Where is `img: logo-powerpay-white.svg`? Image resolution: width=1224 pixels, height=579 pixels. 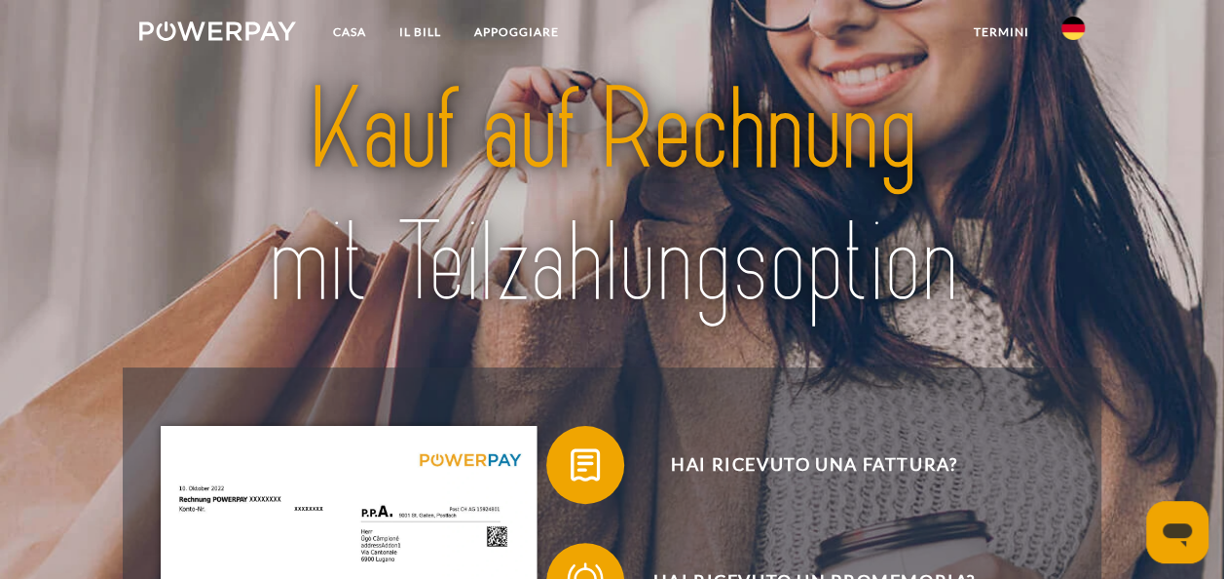 img: logo-powerpay-white.svg is located at coordinates (217, 31).